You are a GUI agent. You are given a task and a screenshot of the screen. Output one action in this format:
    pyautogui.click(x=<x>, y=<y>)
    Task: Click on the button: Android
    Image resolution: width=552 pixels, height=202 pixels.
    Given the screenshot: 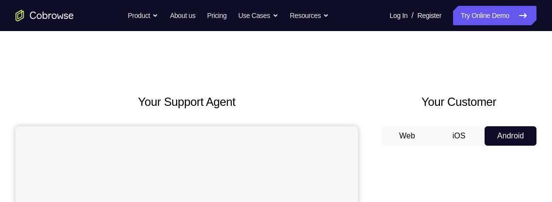 What is the action you would take?
    pyautogui.click(x=510, y=136)
    